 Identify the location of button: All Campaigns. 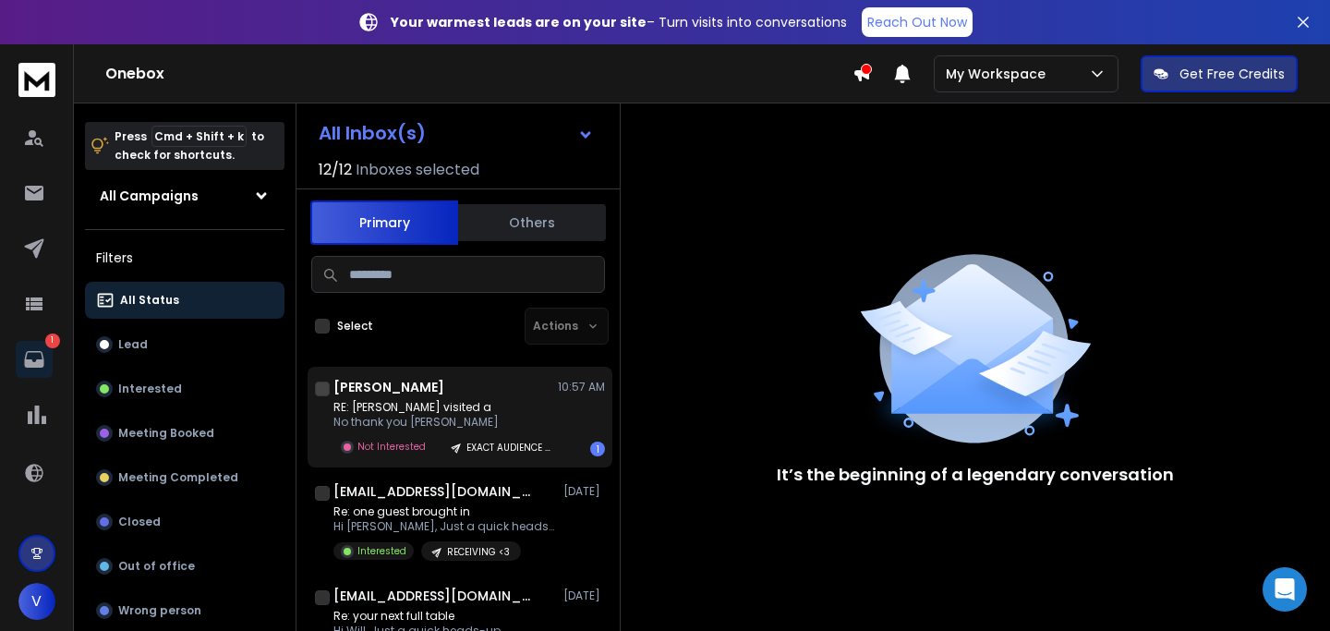
(185, 196).